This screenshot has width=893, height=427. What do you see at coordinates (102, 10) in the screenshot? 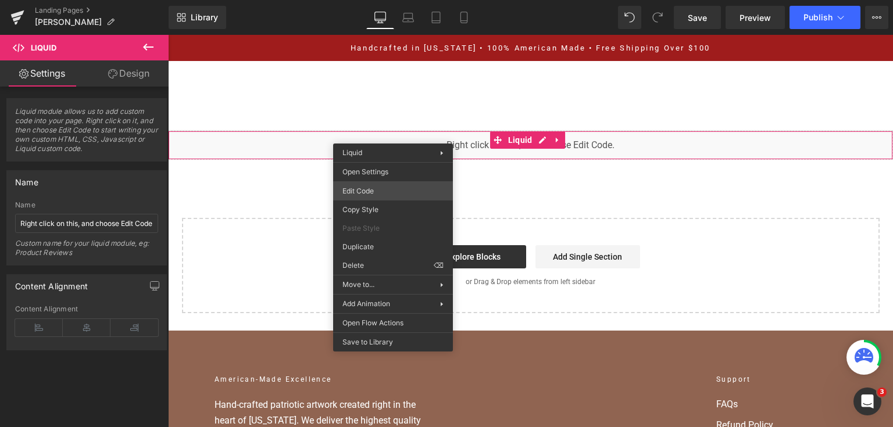
I see `a: Landing Pages` at bounding box center [102, 10].